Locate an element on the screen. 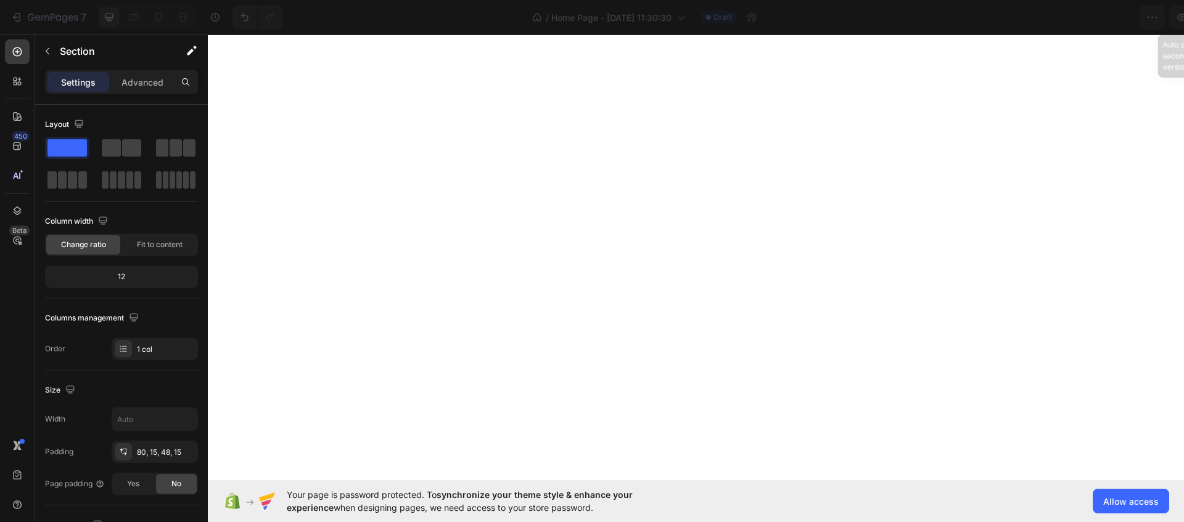  button: Publish is located at coordinates (1128, 17).